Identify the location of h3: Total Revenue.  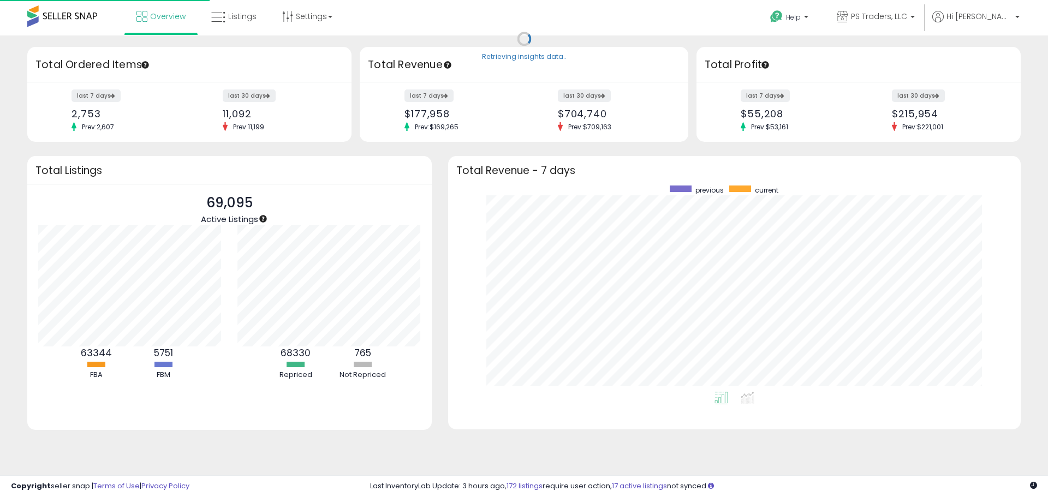
(524, 65).